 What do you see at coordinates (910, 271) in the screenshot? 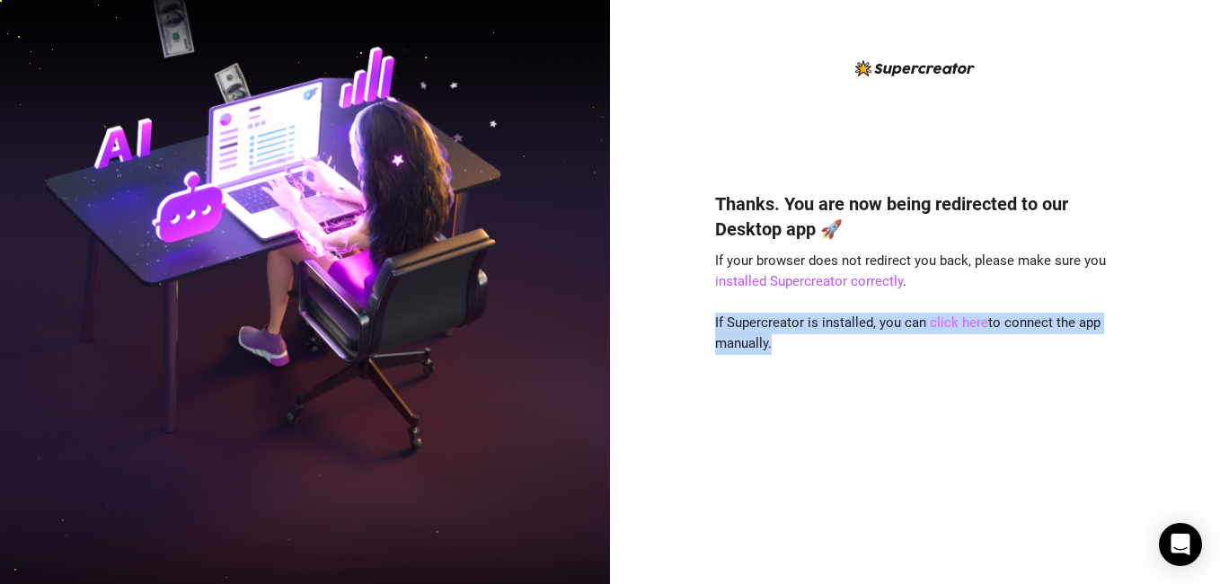
I see `span: If your browser does not redirect you back, please make sure you .` at bounding box center [910, 271].